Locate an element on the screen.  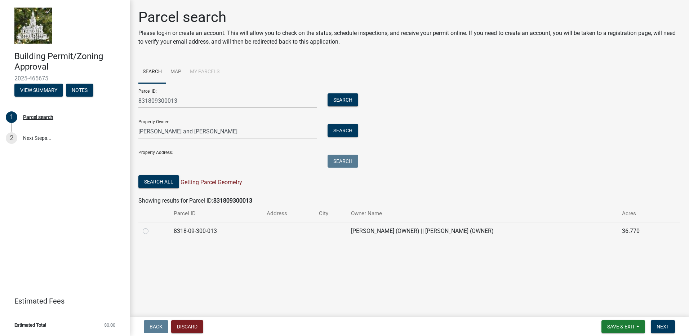
span: Back is located at coordinates (156, 327).